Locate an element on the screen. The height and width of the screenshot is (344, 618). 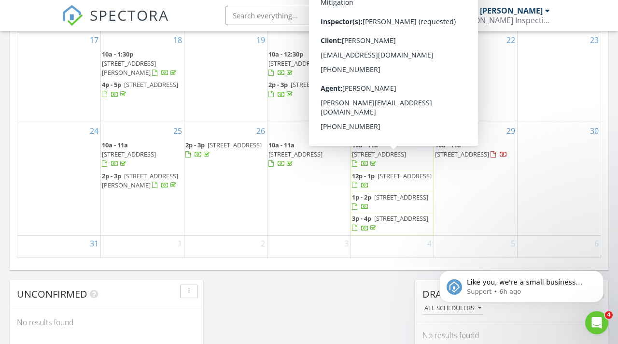
p: Like you, we're a small business that relies on reviews to grow. If you have a few minutes, we'd ... is located at coordinates (104, 32).